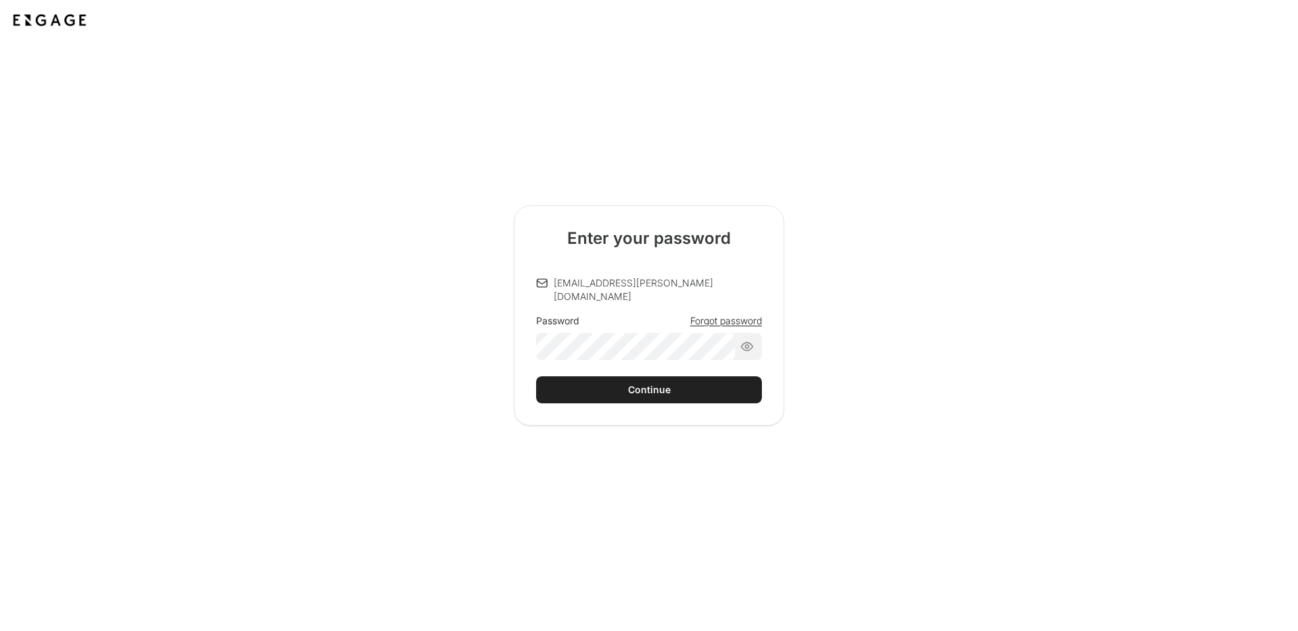  I want to click on a: Forgot password, so click(726, 321).